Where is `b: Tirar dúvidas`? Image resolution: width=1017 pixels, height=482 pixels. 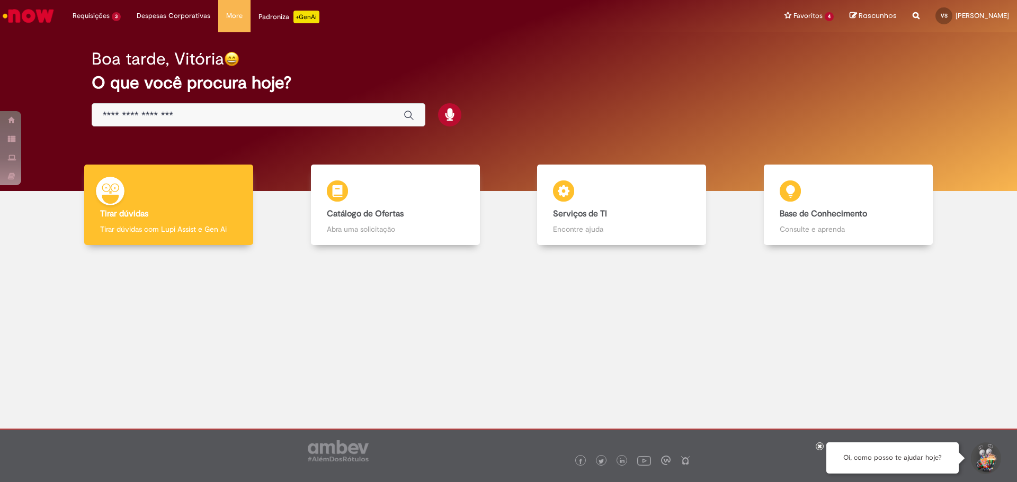 b: Tirar dúvidas is located at coordinates (124, 214).